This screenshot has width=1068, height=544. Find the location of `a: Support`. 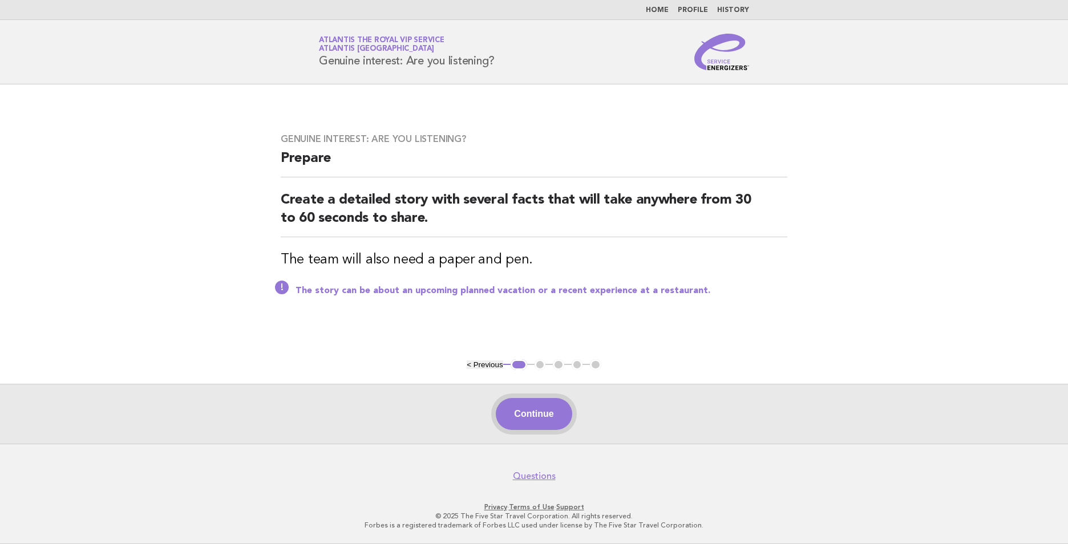

a: Support is located at coordinates (570, 507).